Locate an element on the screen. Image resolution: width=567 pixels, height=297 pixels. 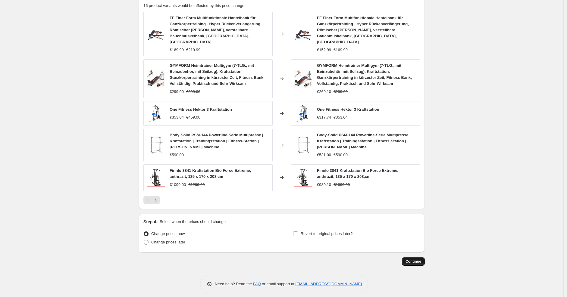
strike: €459.00 is located at coordinates (193, 117).